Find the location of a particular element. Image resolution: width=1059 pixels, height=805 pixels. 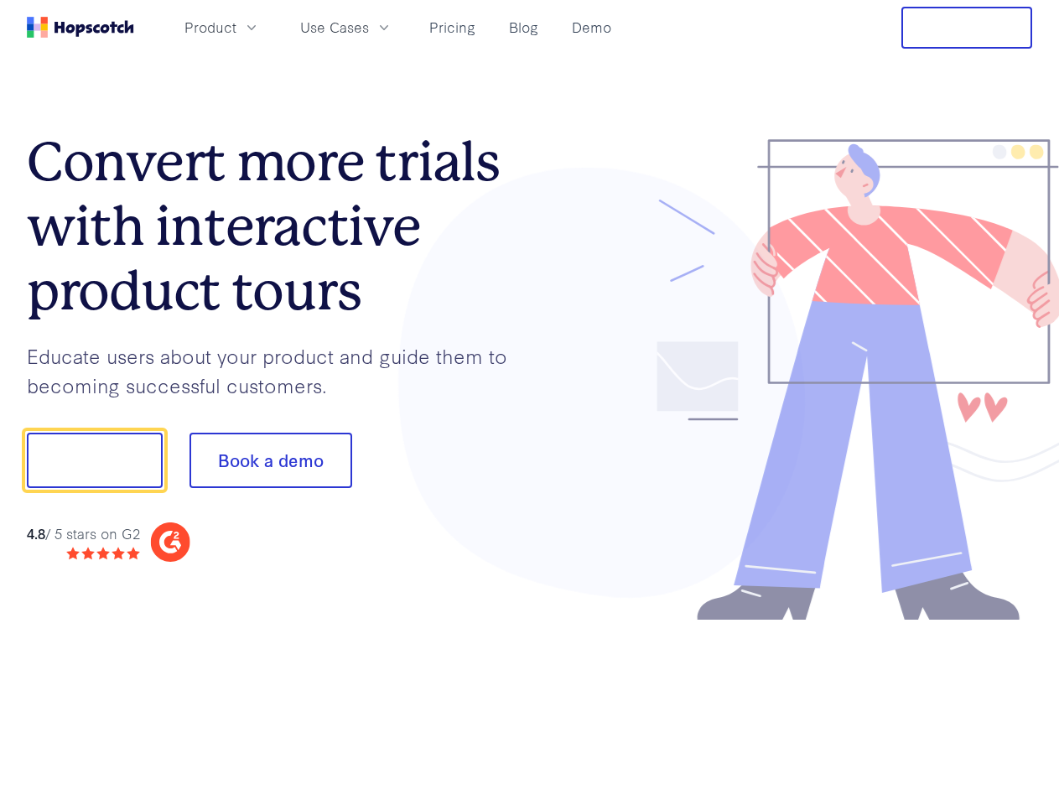

h1: Convert more trials with interactive product tours is located at coordinates (278, 226).